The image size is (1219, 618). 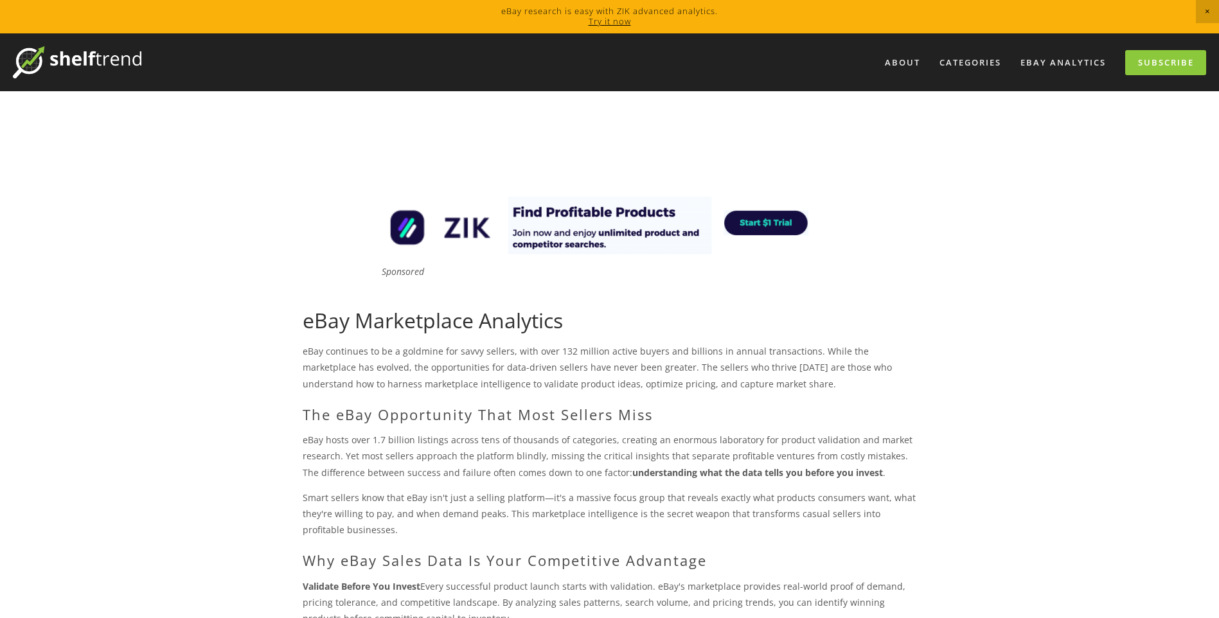 I want to click on a: eBay Analytics, so click(x=1063, y=62).